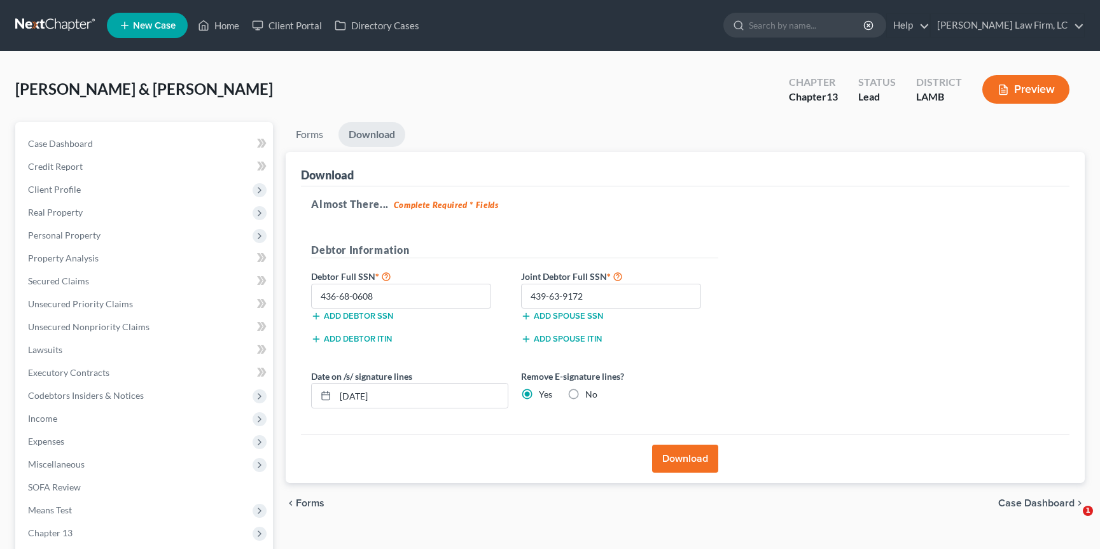 The image size is (1100, 549). What do you see at coordinates (421, 396) in the screenshot?
I see `input: MM/DD/YYYY` at bounding box center [421, 396].